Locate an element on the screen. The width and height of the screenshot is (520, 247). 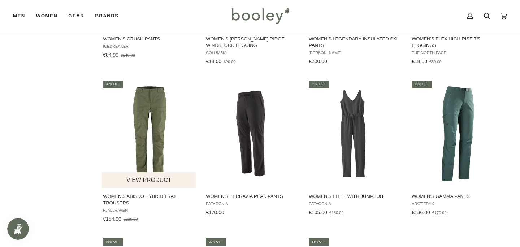
span: €200.00 is located at coordinates (318, 61).